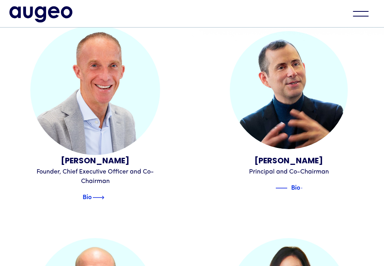 The width and height of the screenshot is (384, 266). I want to click on img: Augeo's full logo in midnight blue., so click(41, 14).